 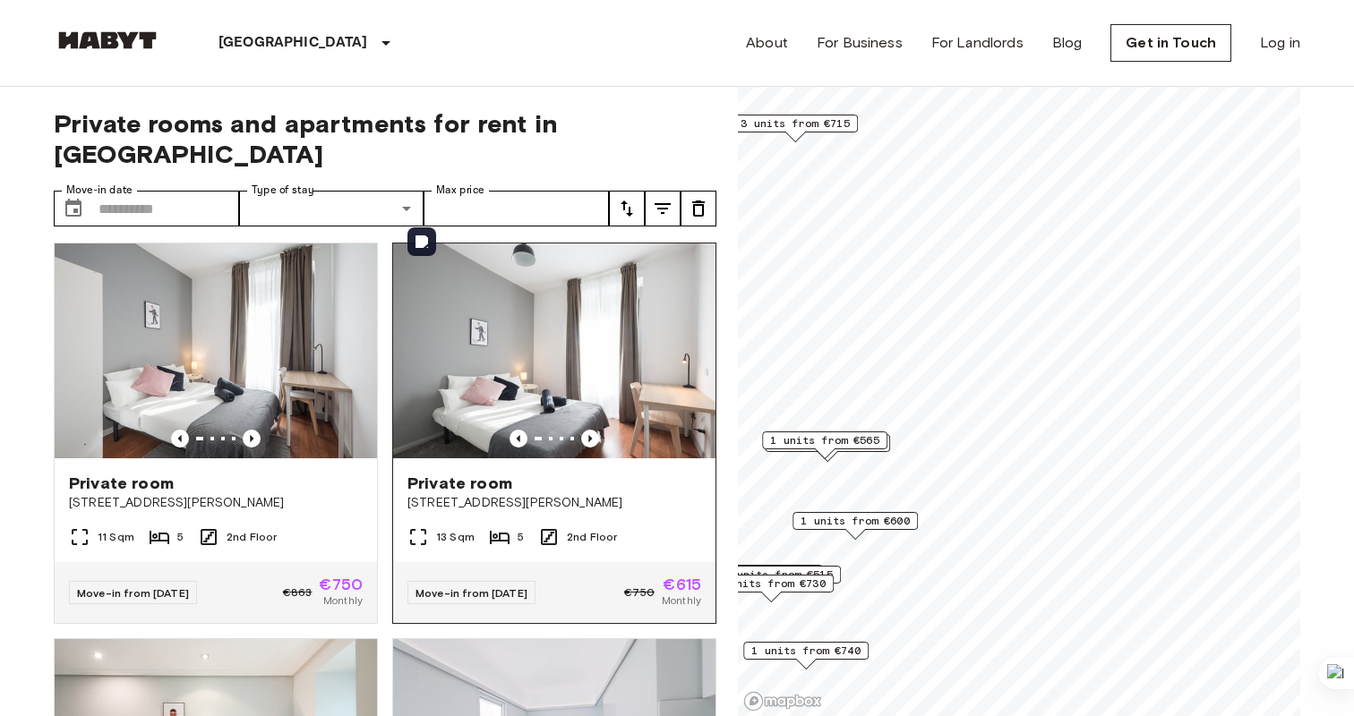 I want to click on span: 11 Sqm, so click(x=115, y=537).